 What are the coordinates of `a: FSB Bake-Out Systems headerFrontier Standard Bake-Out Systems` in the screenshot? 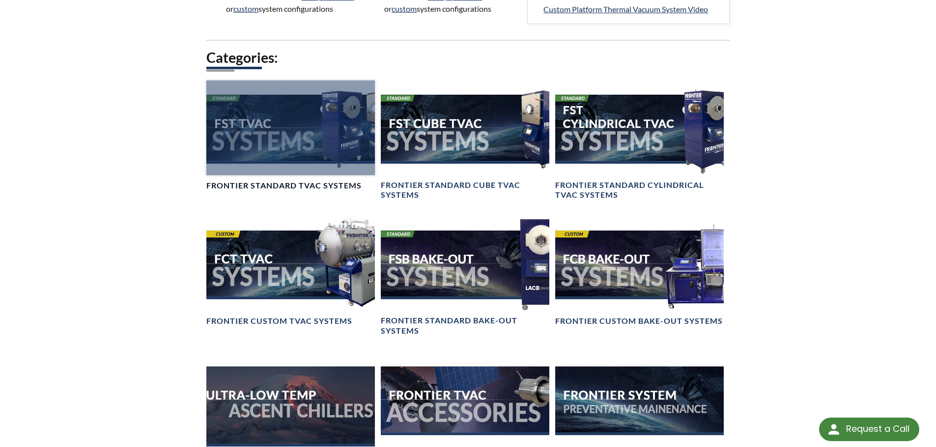 It's located at (465, 276).